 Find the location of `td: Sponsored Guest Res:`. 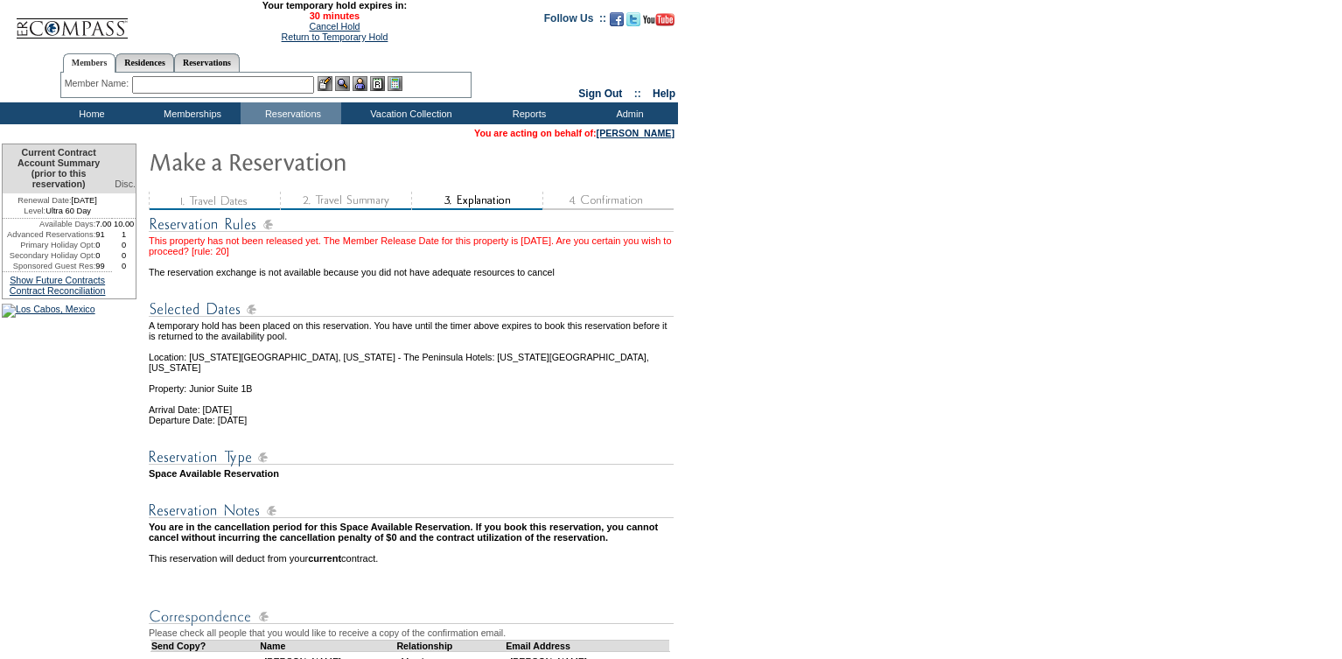

td: Sponsored Guest Res: is located at coordinates (49, 266).